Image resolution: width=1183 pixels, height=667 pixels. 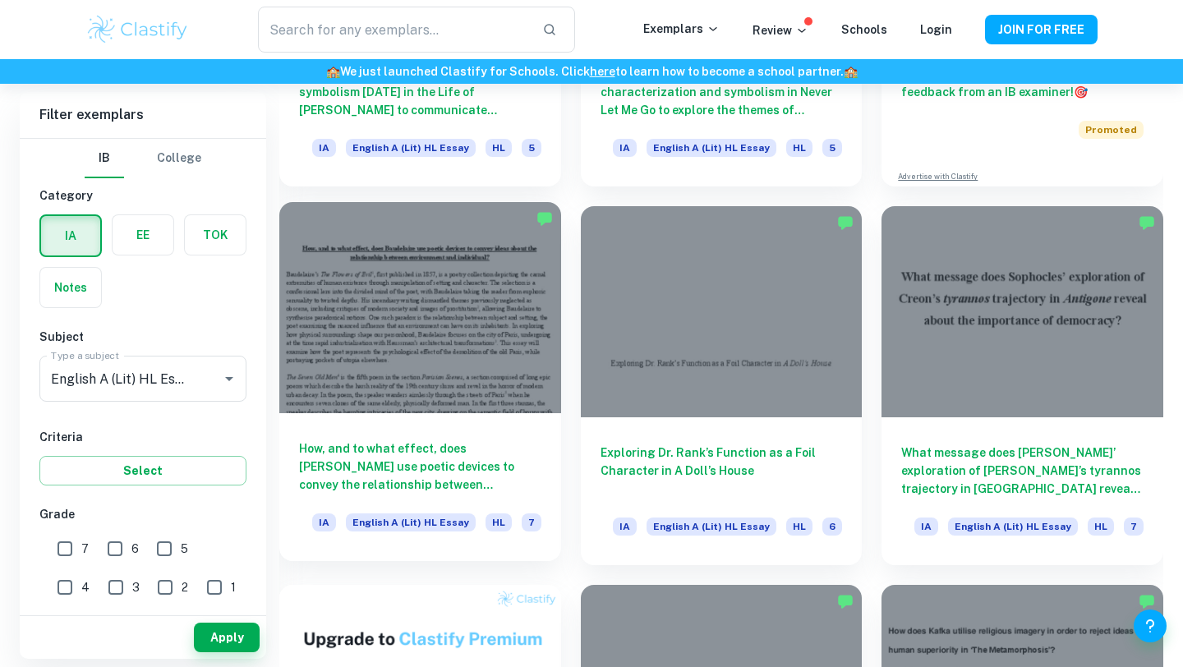 What do you see at coordinates (85, 355) in the screenshot?
I see `label: Type a subject` at bounding box center [85, 355].